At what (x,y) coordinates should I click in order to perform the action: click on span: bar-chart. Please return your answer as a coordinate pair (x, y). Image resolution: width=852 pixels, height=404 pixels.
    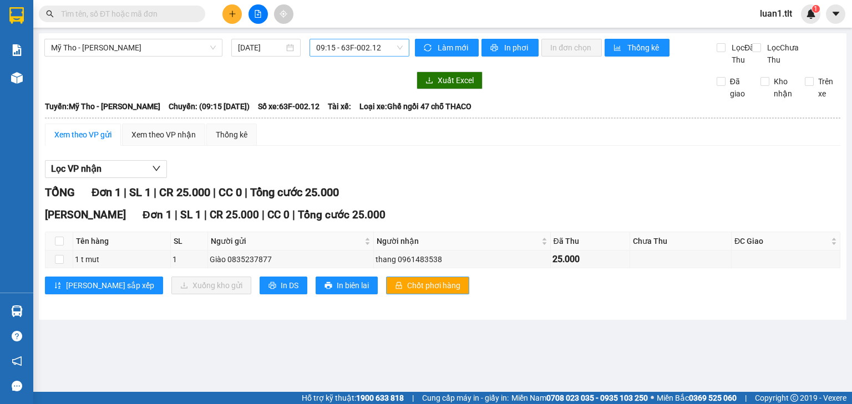
    Looking at the image, I should click on (618, 48).